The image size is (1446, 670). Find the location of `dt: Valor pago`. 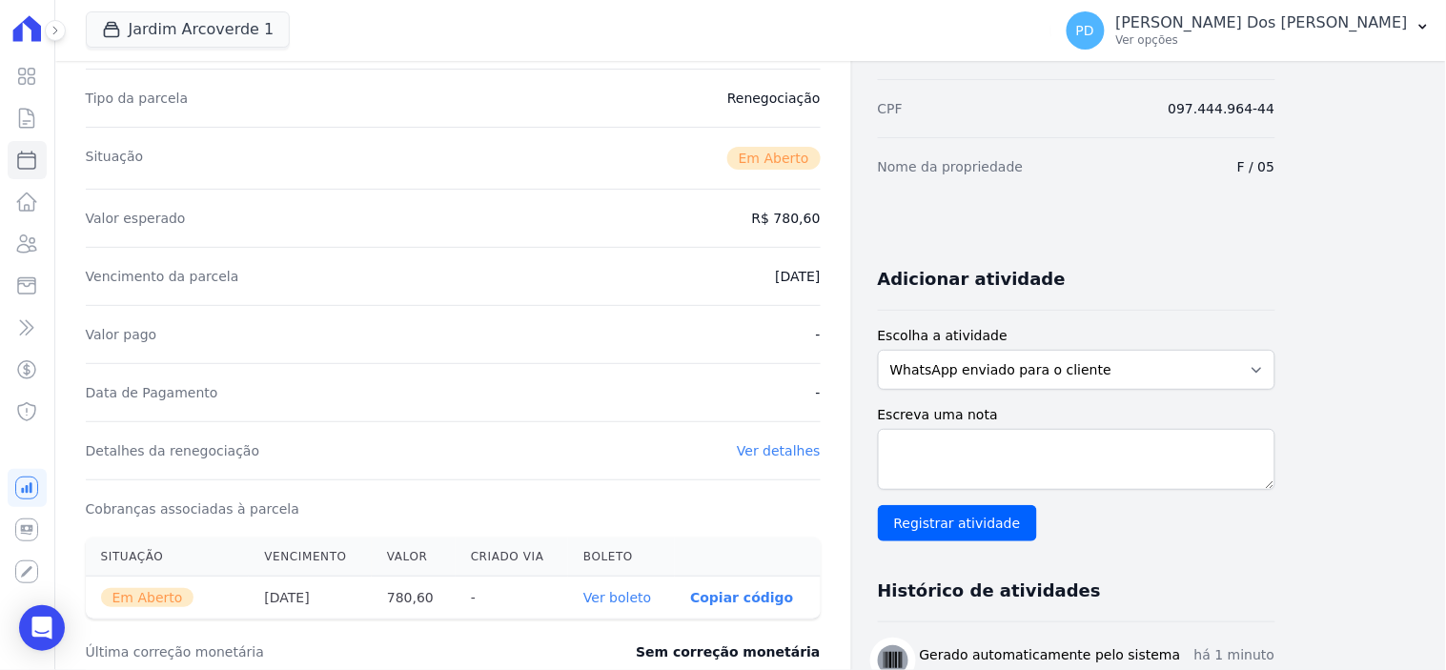

dt: Valor pago is located at coordinates (121, 335).